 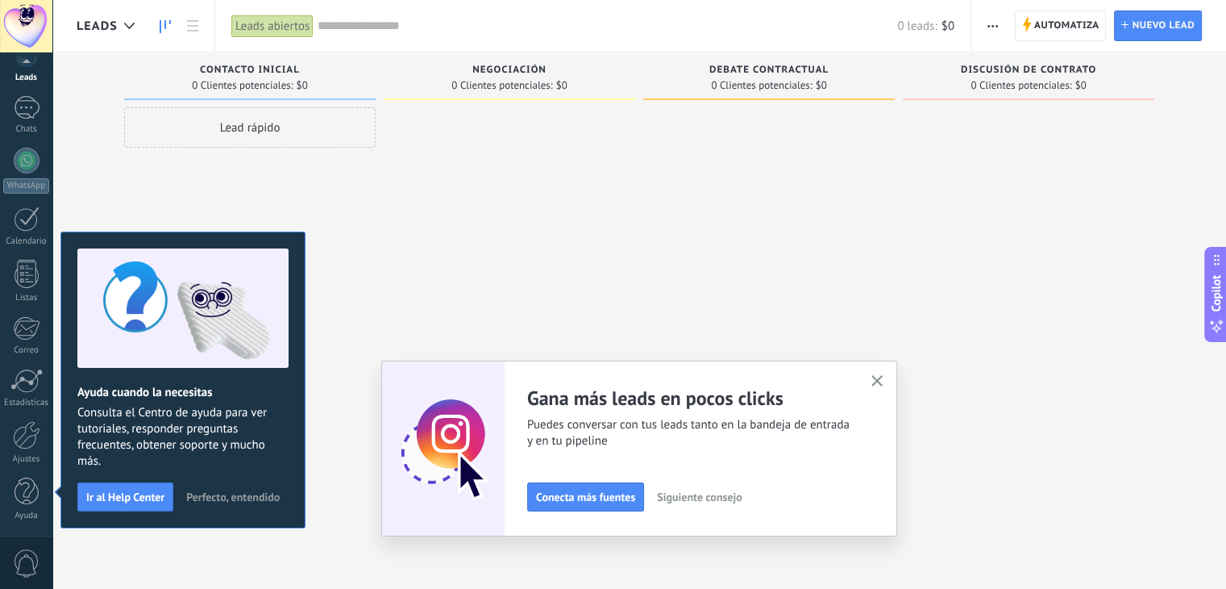 What do you see at coordinates (27, 129) in the screenshot?
I see `div: Chats` at bounding box center [27, 129].